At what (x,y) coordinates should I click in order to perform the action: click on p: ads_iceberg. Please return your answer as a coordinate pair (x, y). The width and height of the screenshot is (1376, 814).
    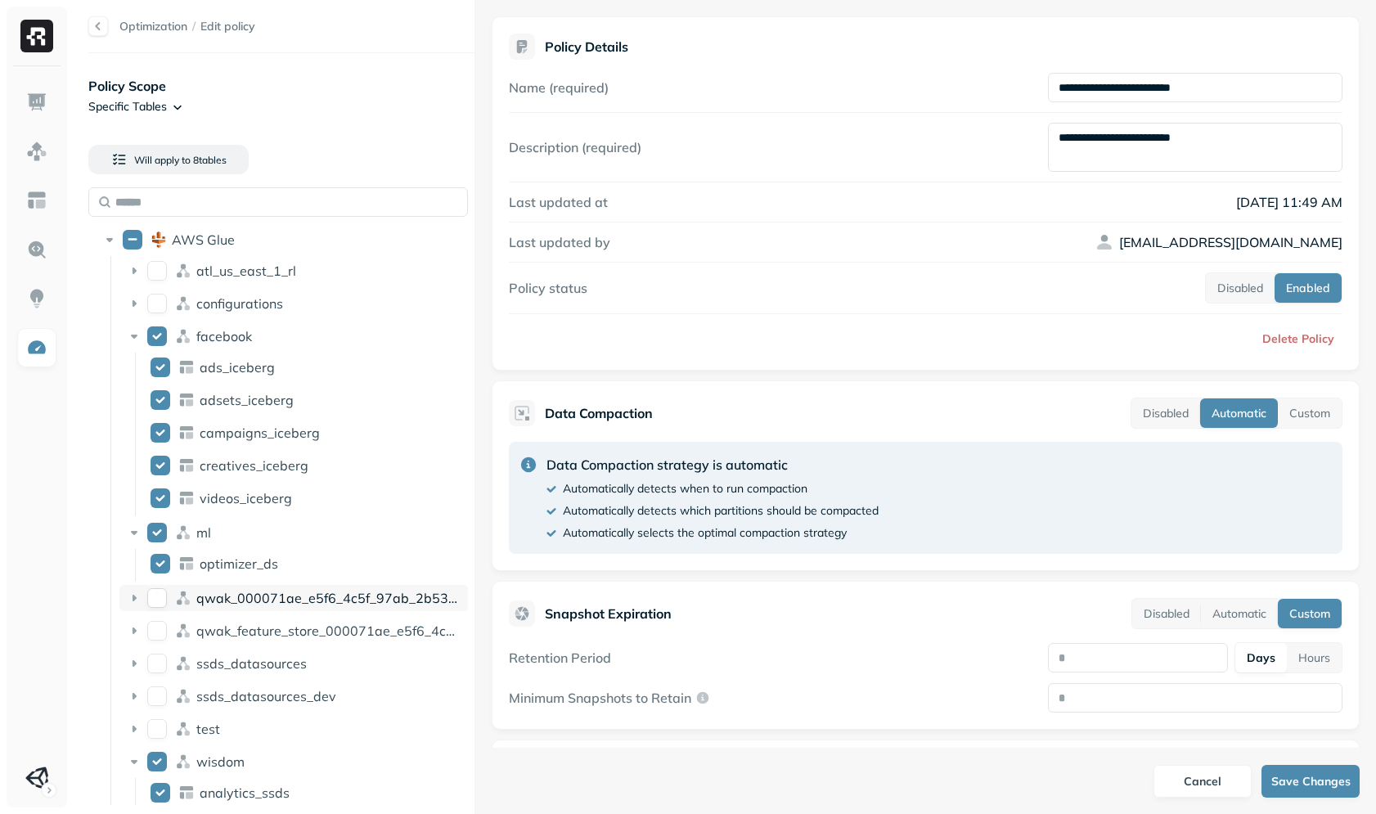
    Looking at the image, I should click on (237, 367).